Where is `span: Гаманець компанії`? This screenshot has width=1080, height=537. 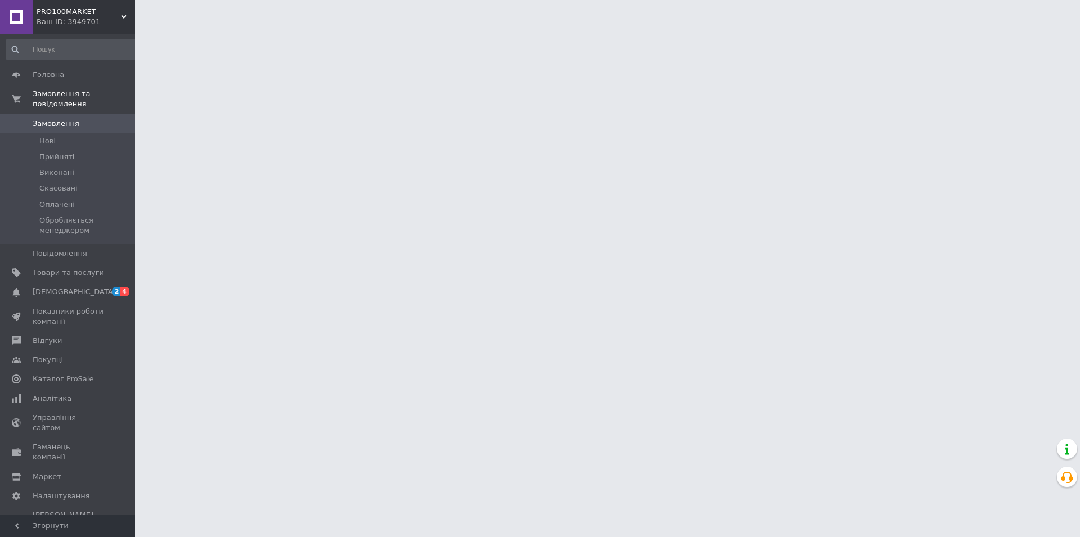
span: Гаманець компанії is located at coordinates (68, 452).